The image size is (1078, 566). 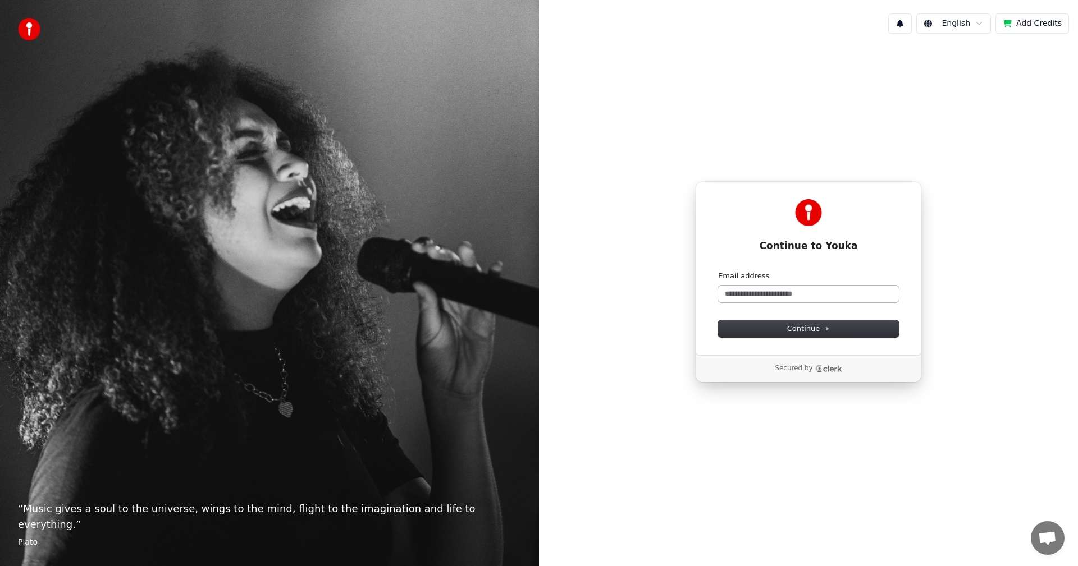 I want to click on h1: Continue to Youka, so click(x=808, y=246).